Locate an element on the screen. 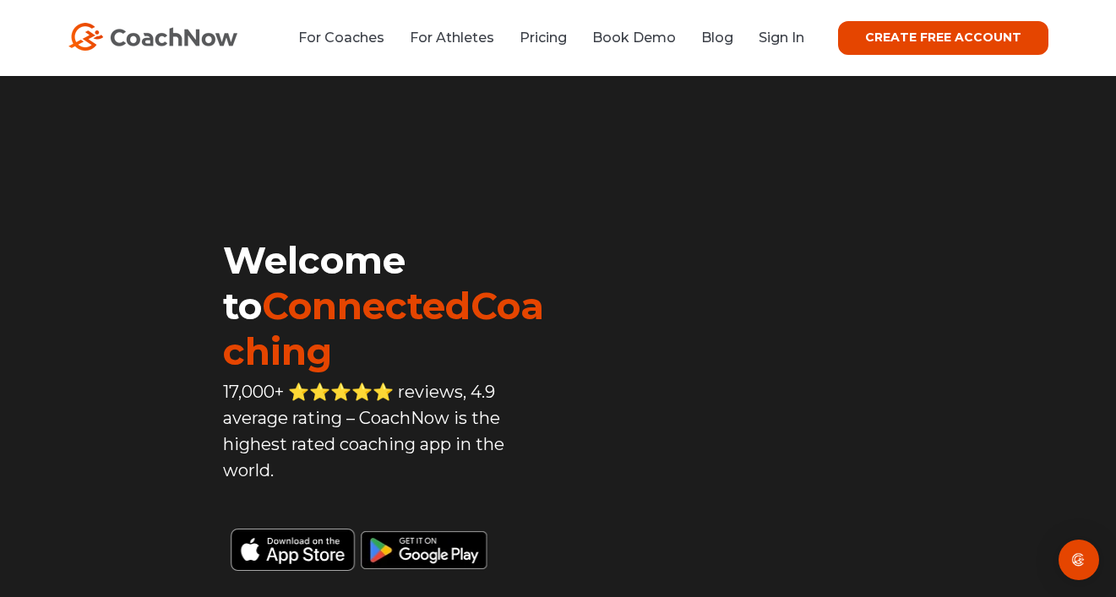 Image resolution: width=1116 pixels, height=597 pixels. a: CREATE FREE ACCOUNT is located at coordinates (942, 38).